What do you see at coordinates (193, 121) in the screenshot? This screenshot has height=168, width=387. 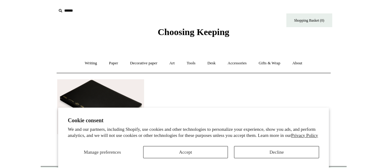 I see `h2: Cookie consent` at bounding box center [193, 121].